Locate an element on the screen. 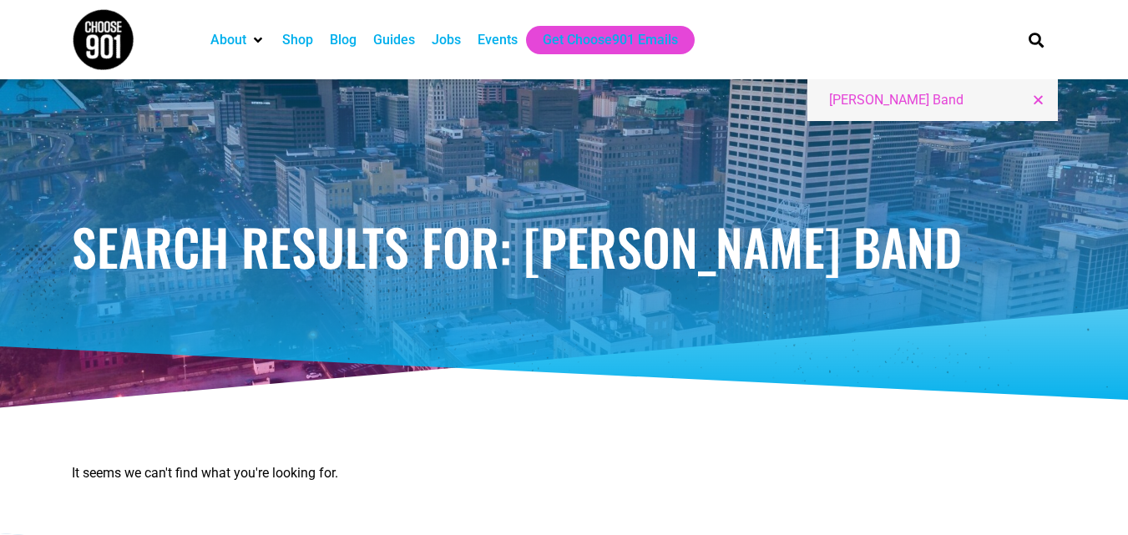  div: Events is located at coordinates (498, 40).